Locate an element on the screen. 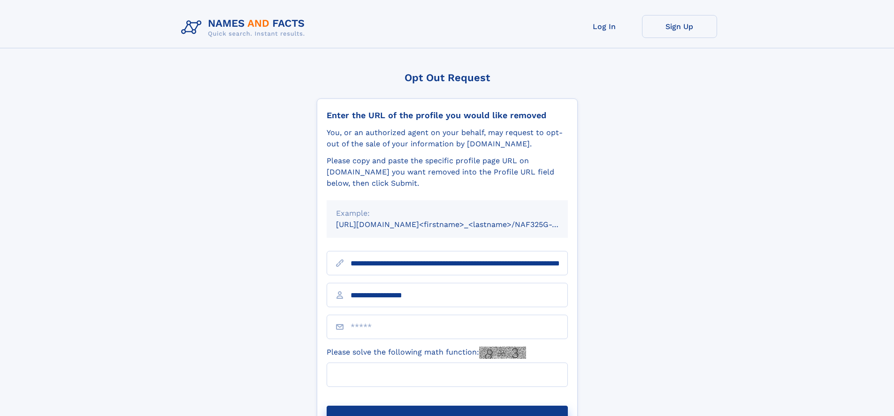 This screenshot has height=416, width=894. div: Opt Out Request is located at coordinates (447, 77).